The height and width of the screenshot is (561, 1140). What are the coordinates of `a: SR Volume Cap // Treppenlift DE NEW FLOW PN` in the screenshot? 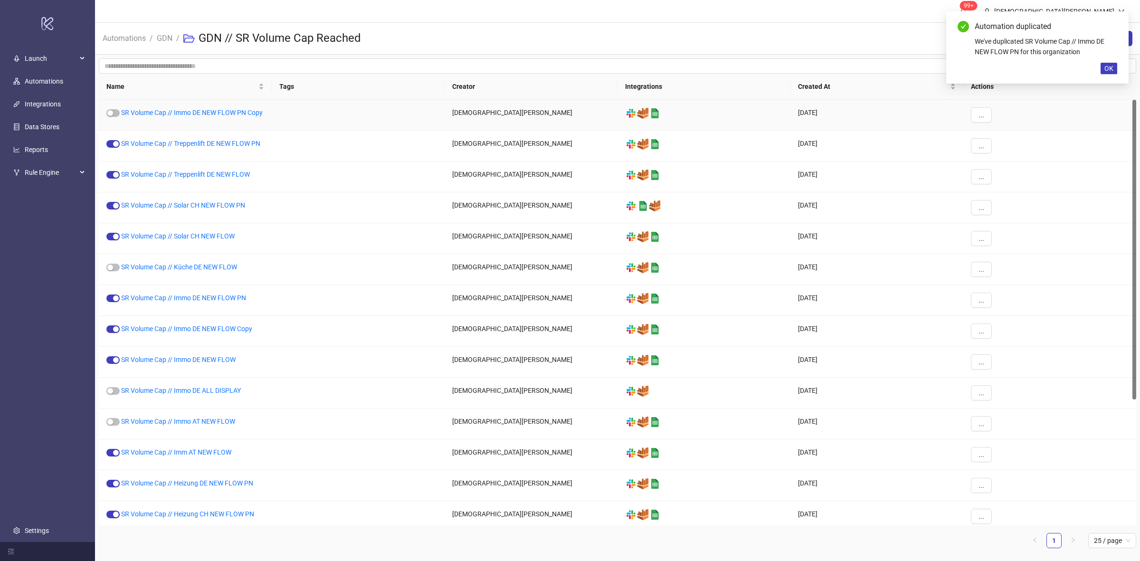 It's located at (191, 143).